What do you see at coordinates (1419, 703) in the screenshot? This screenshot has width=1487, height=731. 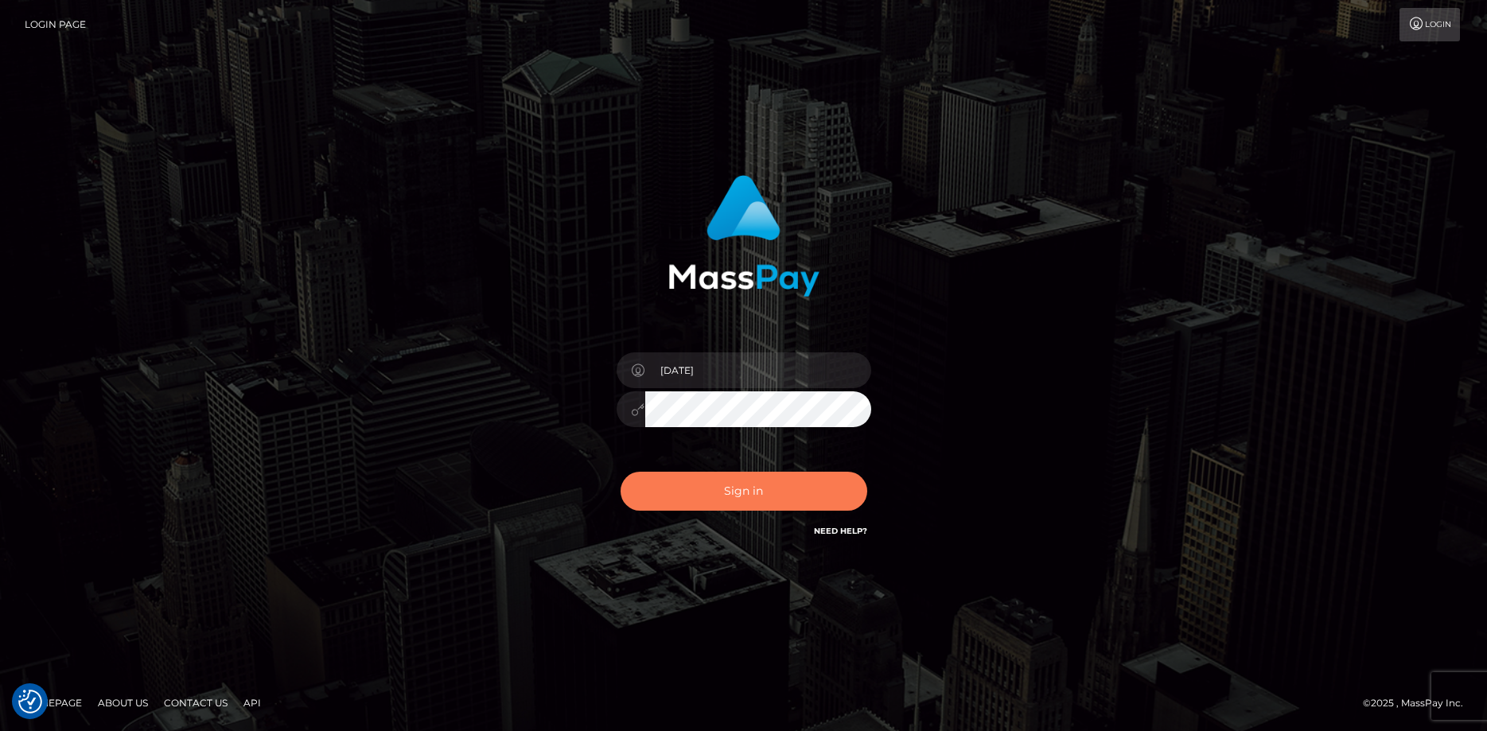 I see `div: © 2025 , MassPay Inc.` at bounding box center [1419, 703].